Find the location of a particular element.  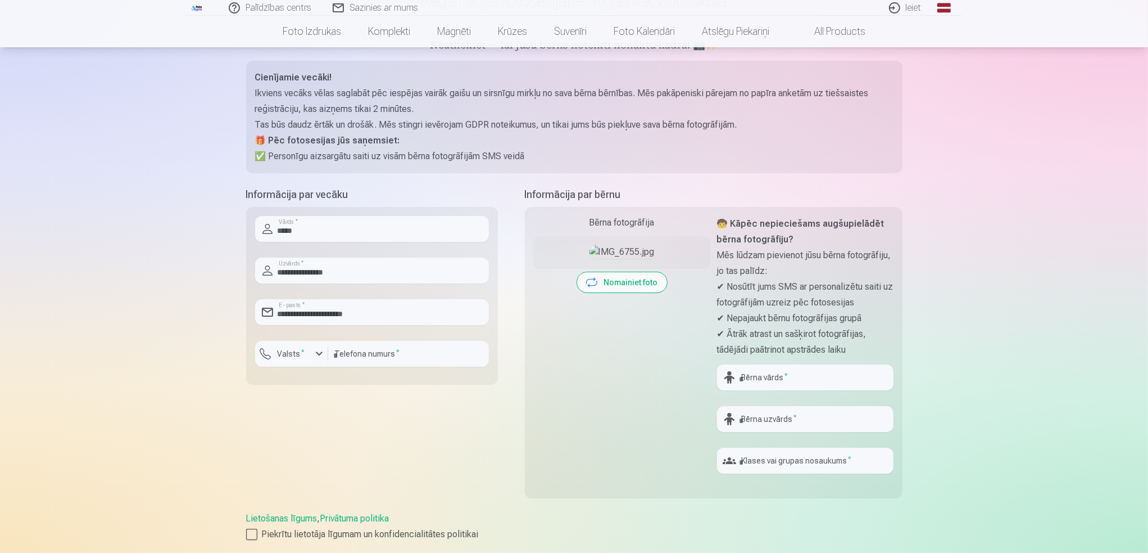

a: Magnēti is located at coordinates (454, 31).